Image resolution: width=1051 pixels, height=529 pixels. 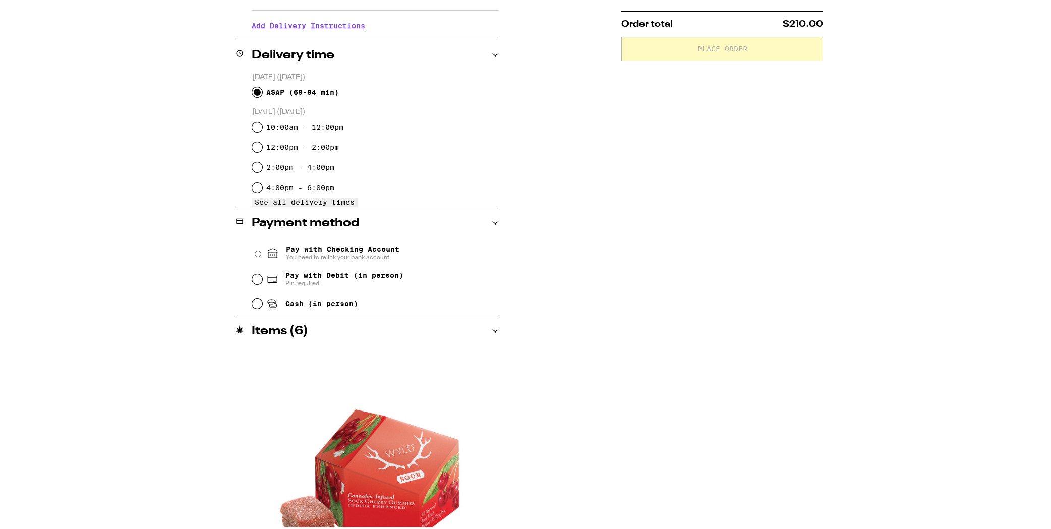 What do you see at coordinates (722, 47) in the screenshot?
I see `span: Place Order` at bounding box center [722, 47].